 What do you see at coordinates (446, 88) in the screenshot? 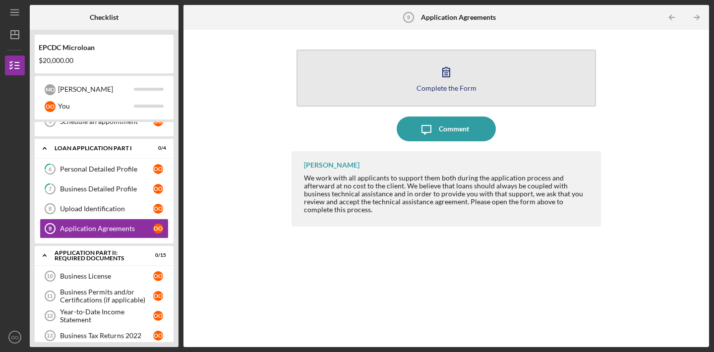
I see `div: Complete the Form` at bounding box center [446, 88].